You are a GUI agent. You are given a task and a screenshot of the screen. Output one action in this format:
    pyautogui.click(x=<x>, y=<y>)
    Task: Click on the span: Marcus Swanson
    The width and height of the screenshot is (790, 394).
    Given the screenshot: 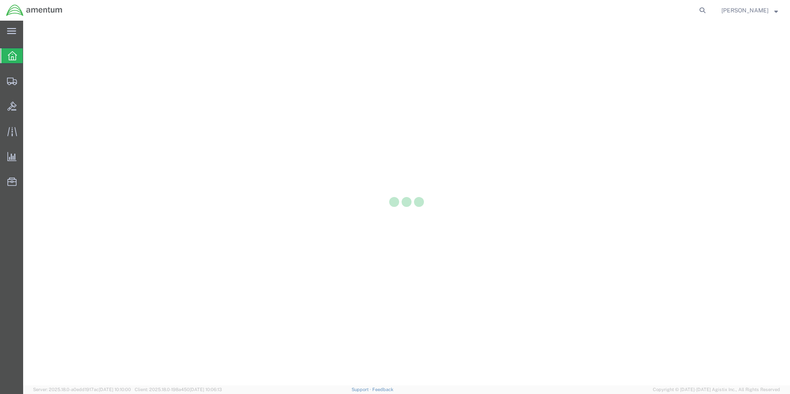 What is the action you would take?
    pyautogui.click(x=745, y=10)
    